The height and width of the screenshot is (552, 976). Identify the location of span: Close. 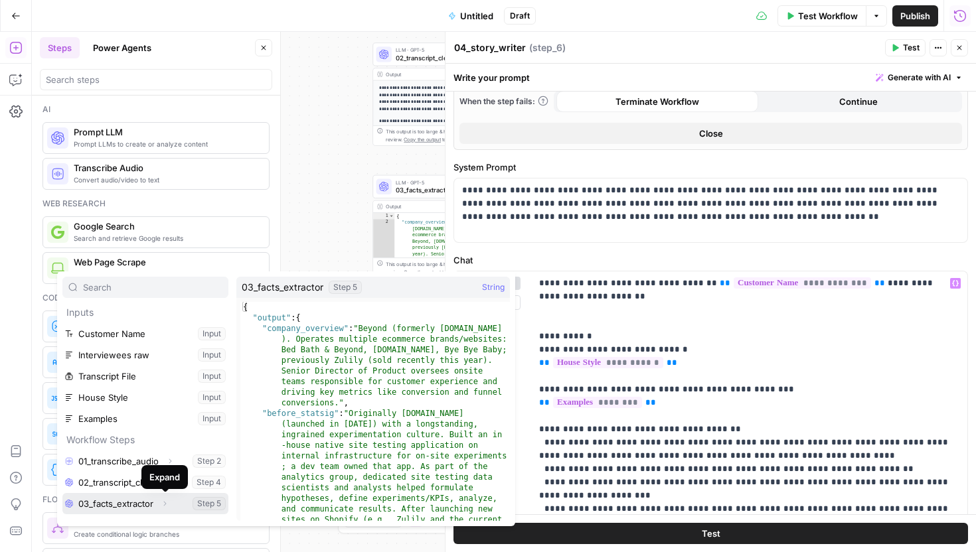
(711, 133).